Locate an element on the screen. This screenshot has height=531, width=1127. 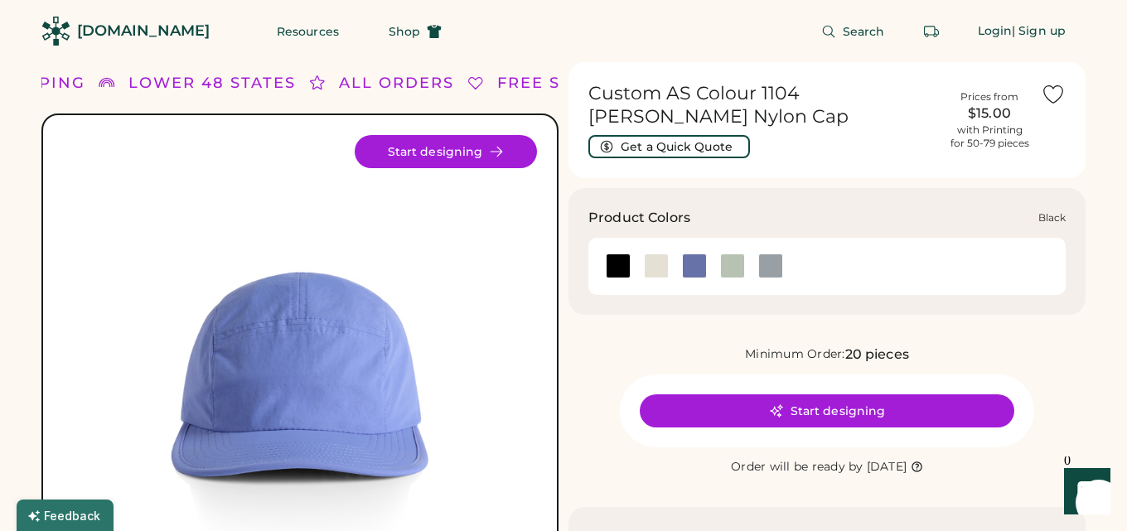
h3: Product Colors is located at coordinates (639, 218).